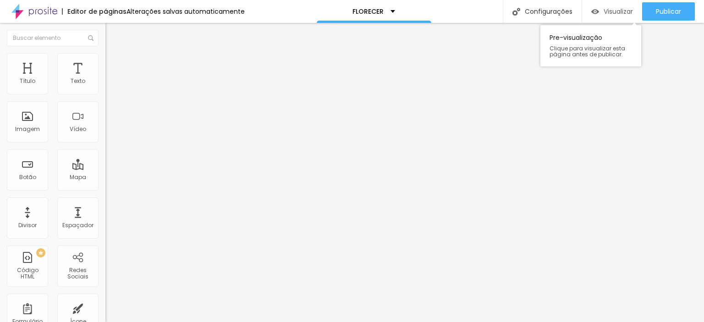  Describe the element at coordinates (668, 11) in the screenshot. I see `span: Publicar` at that location.